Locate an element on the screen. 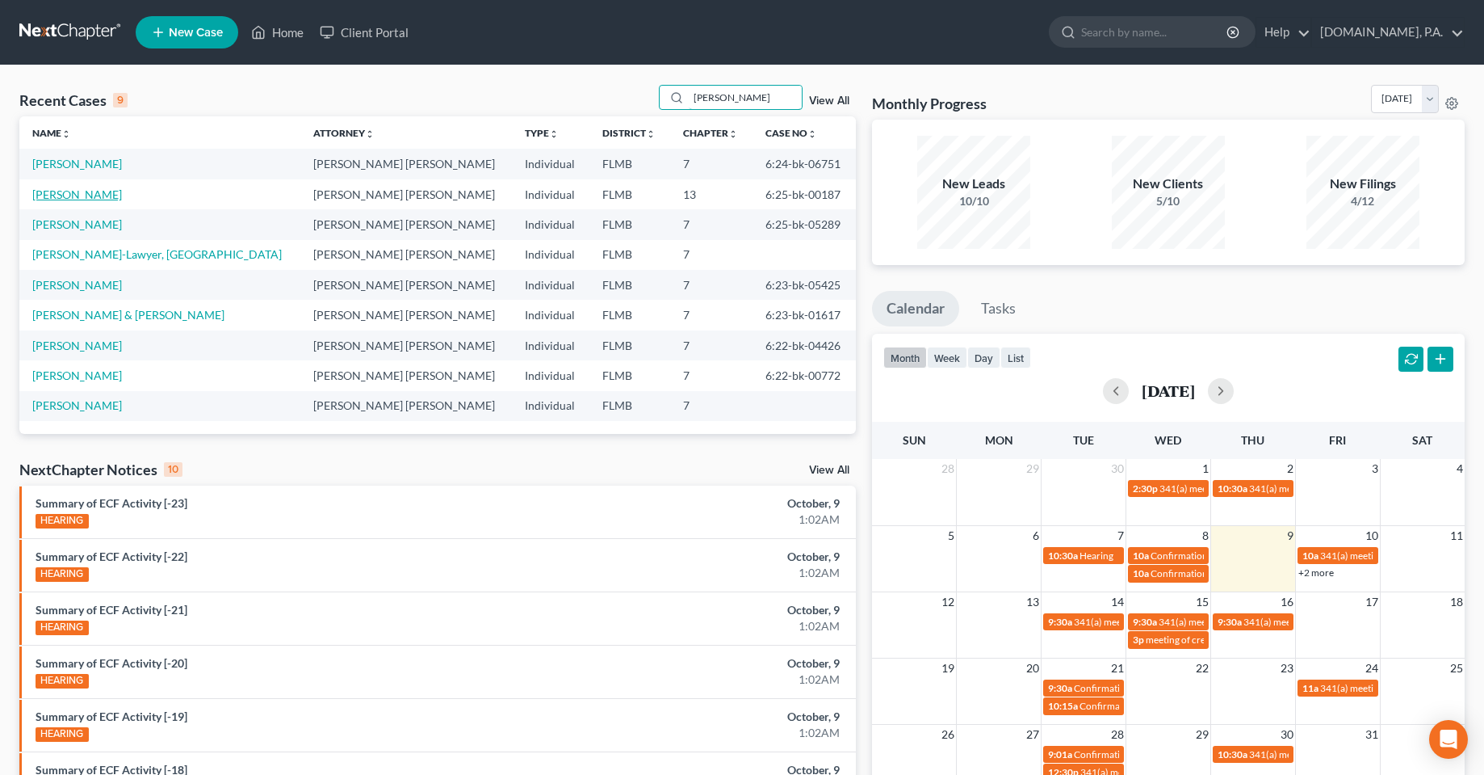  span: 17 is located at coordinates (1372, 602).